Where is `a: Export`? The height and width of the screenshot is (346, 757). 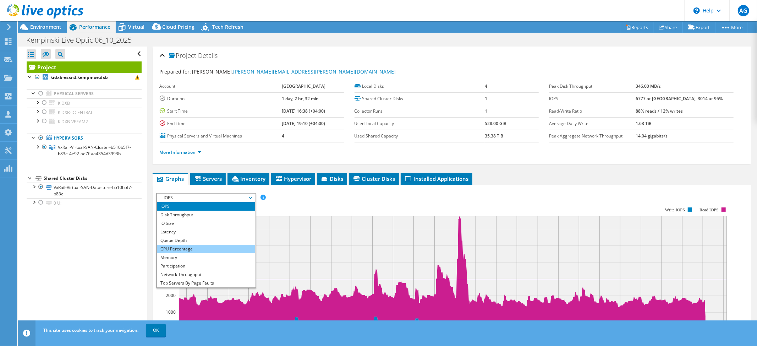 a: Export is located at coordinates (699, 27).